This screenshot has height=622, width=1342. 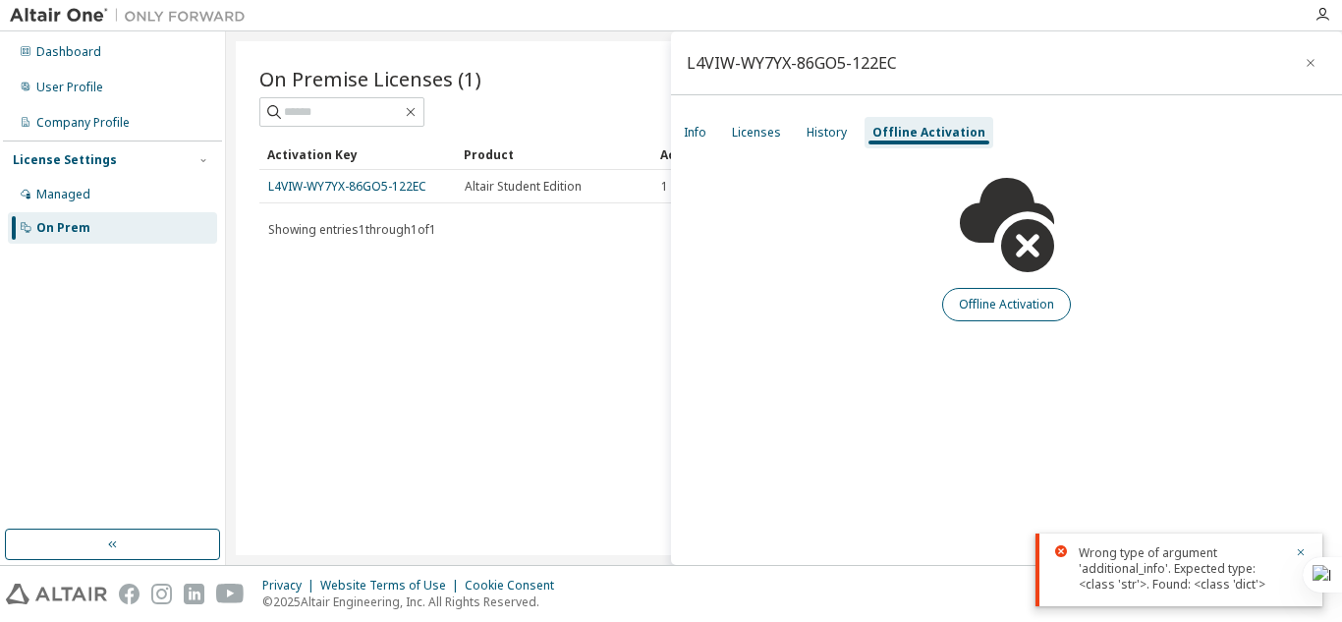 What do you see at coordinates (63, 228) in the screenshot?
I see `div: On Prem` at bounding box center [63, 228].